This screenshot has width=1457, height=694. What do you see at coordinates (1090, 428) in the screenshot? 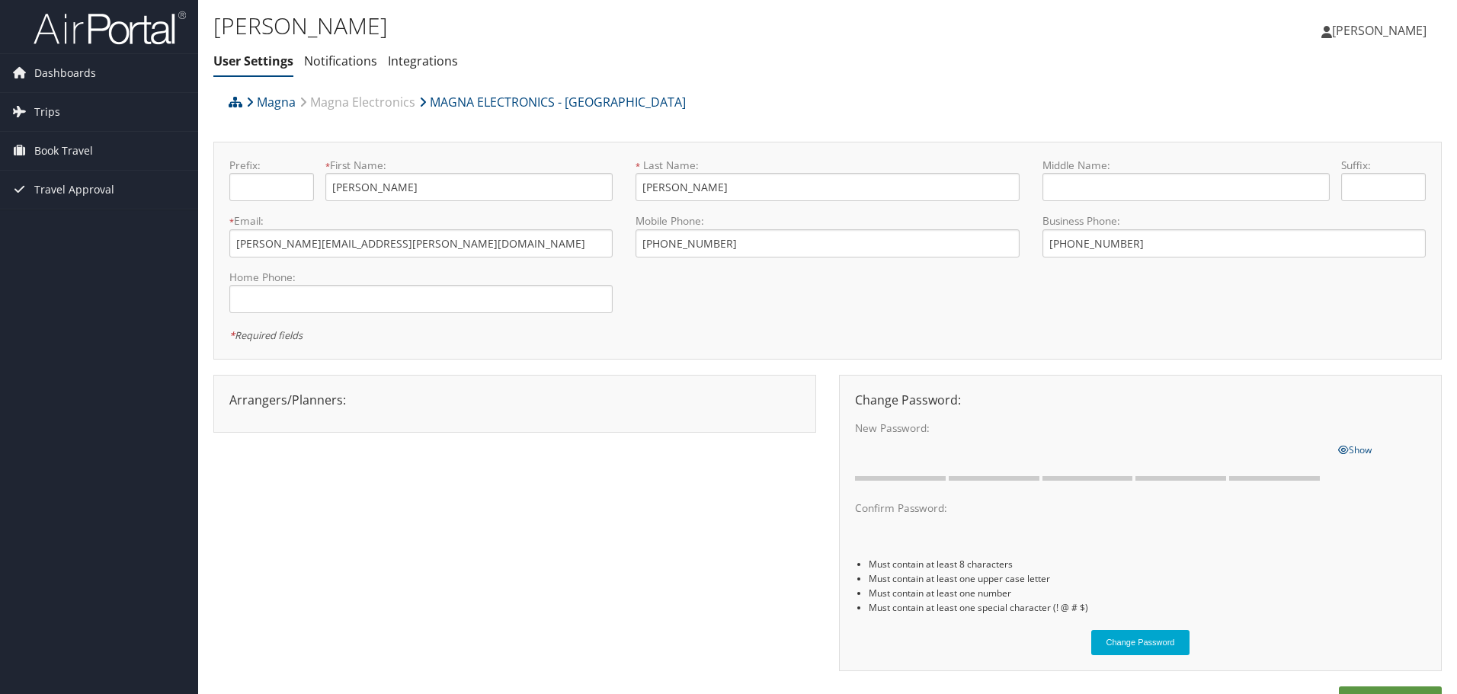
I see `label: New Password:` at bounding box center [1090, 428].